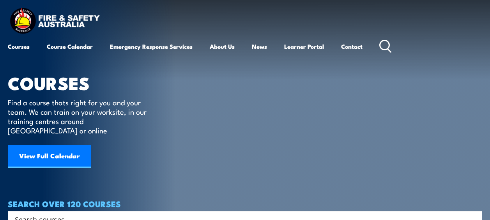 This screenshot has width=490, height=220. Describe the element at coordinates (222, 46) in the screenshot. I see `a: About Us` at that location.